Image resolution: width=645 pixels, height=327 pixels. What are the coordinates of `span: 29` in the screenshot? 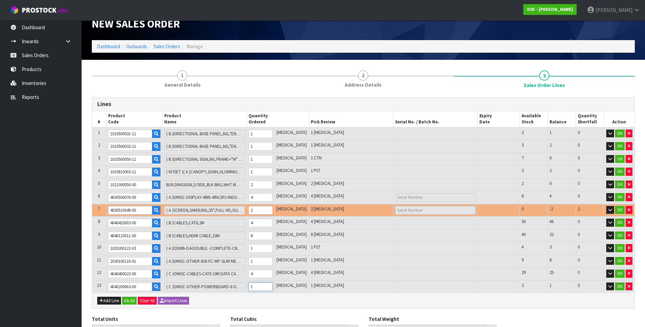 It's located at (523, 272).